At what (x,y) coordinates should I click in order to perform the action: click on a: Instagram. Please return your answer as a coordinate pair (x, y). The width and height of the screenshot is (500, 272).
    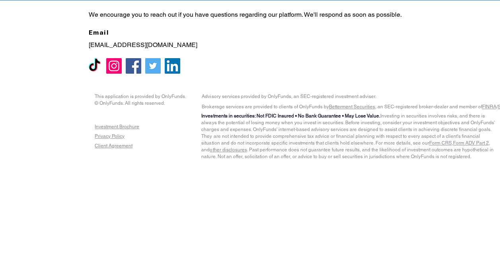
    Looking at the image, I should click on (114, 66).